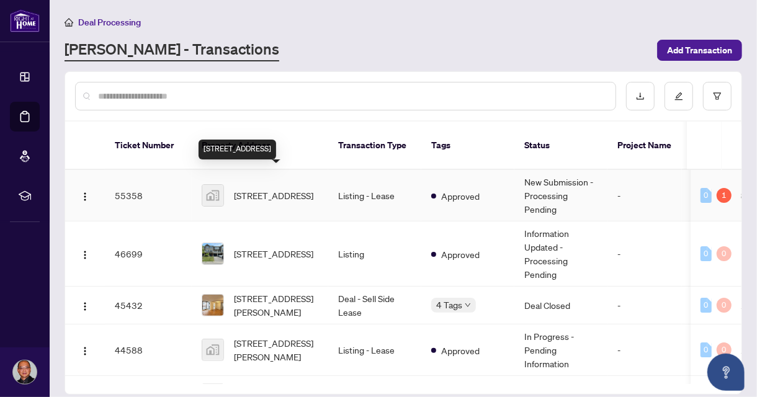 The image size is (757, 397). I want to click on span: filter, so click(717, 96).